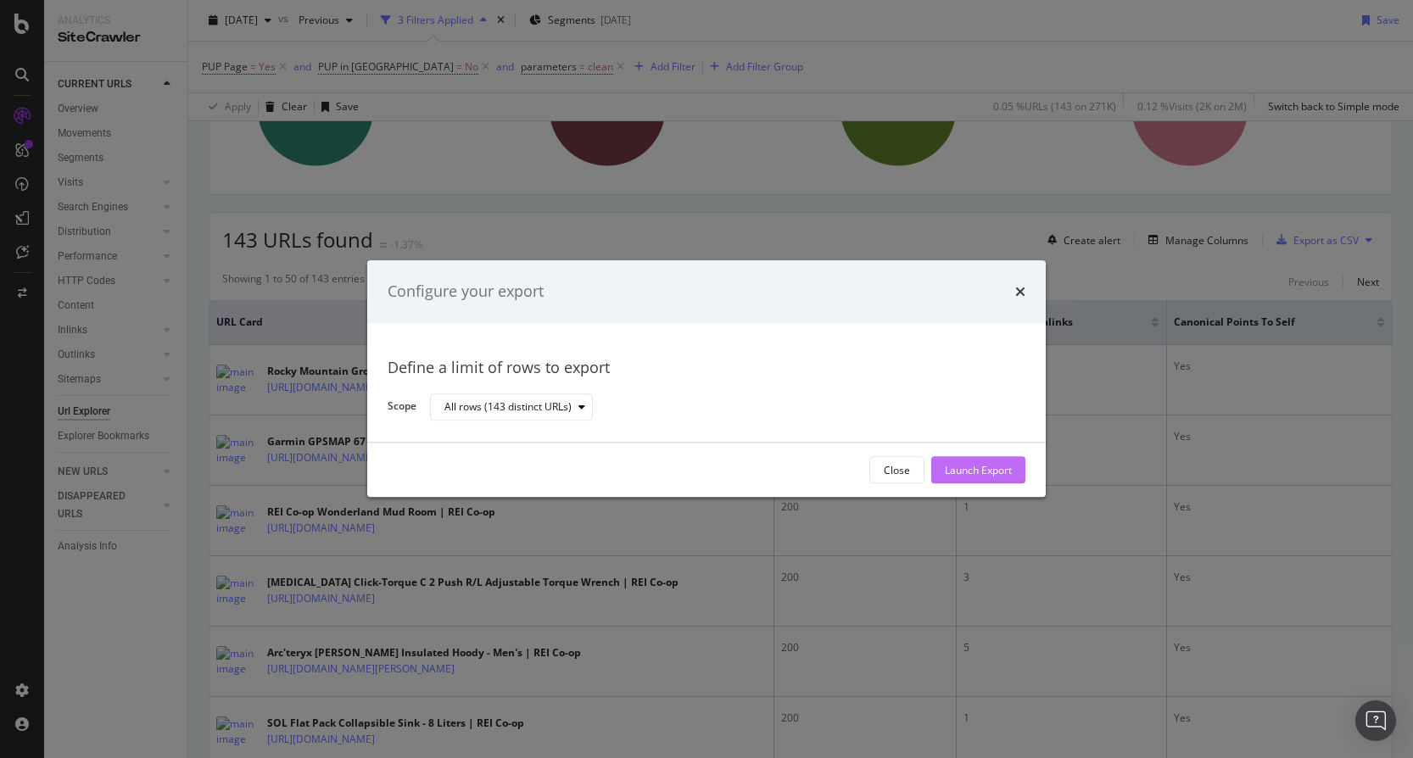 The height and width of the screenshot is (758, 1413). What do you see at coordinates (511, 407) in the screenshot?
I see `button: All rows (143 distinct URLs)` at bounding box center [511, 407].